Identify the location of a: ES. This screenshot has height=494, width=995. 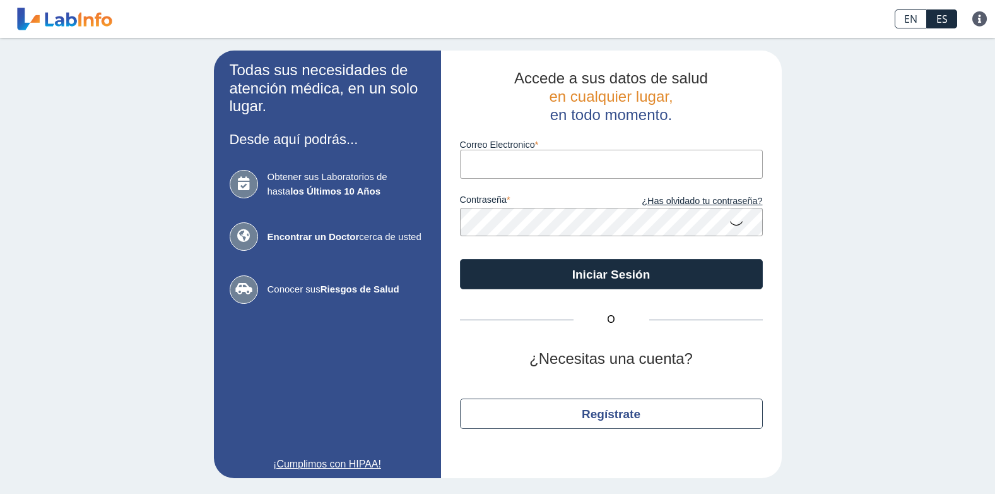
(942, 19).